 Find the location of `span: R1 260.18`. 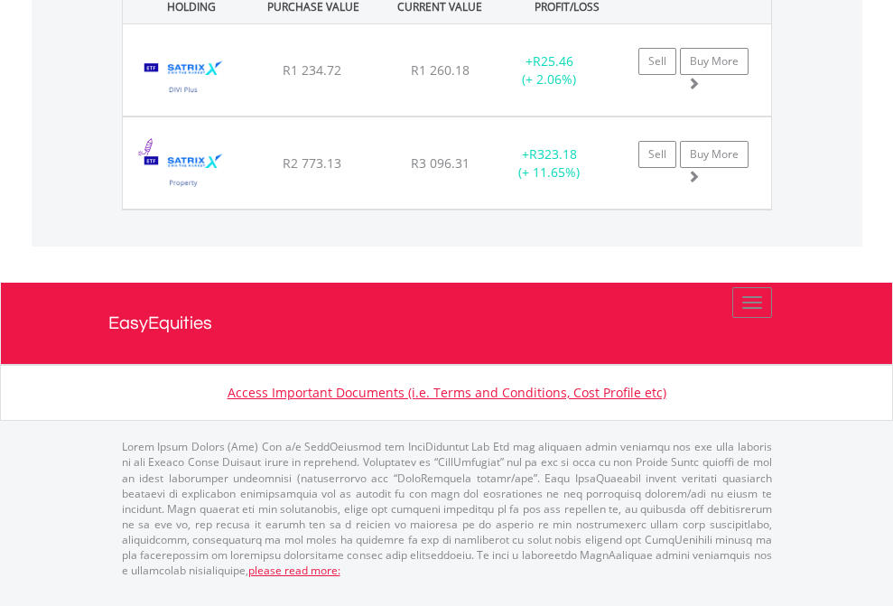

span: R1 260.18 is located at coordinates (440, 70).